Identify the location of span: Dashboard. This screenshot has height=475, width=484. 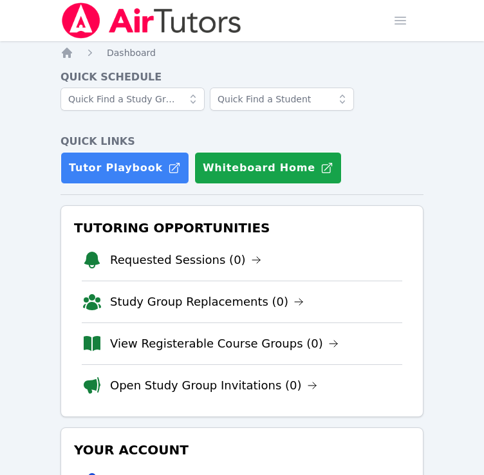
(131, 53).